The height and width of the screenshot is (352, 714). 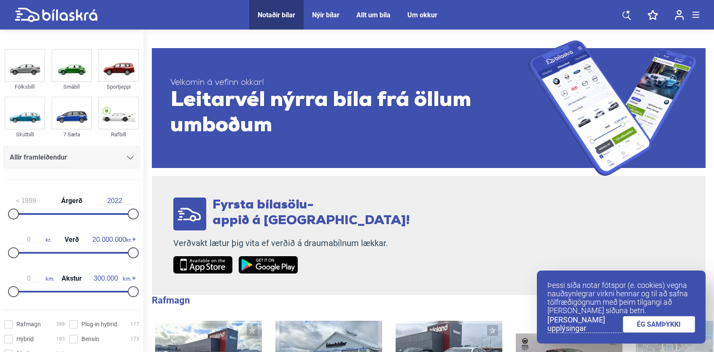 What do you see at coordinates (119, 134) in the screenshot?
I see `div: Rafbíll` at bounding box center [119, 134].